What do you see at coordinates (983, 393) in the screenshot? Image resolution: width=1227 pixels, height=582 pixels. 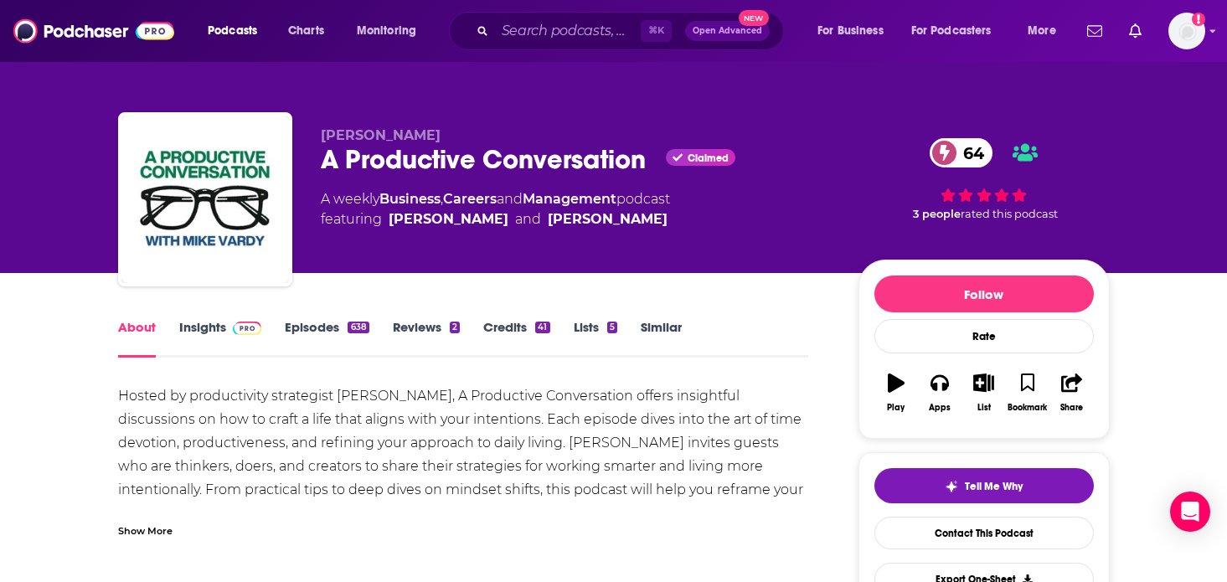 I see `button: List` at bounding box center [983, 393].